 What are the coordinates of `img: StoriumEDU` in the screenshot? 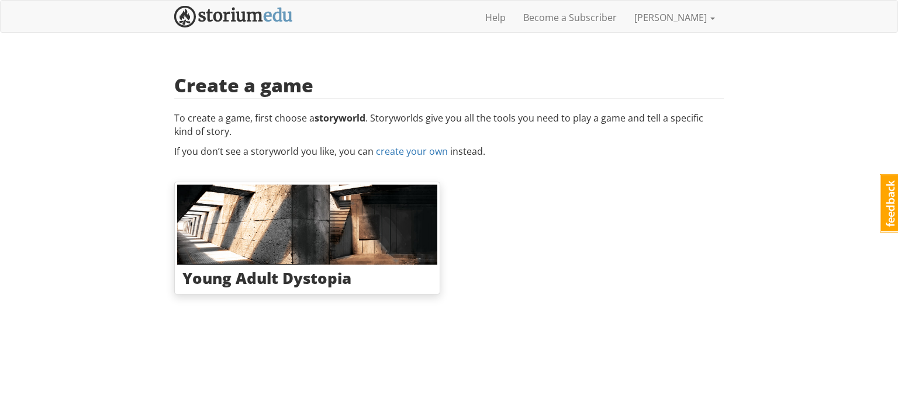 It's located at (233, 16).